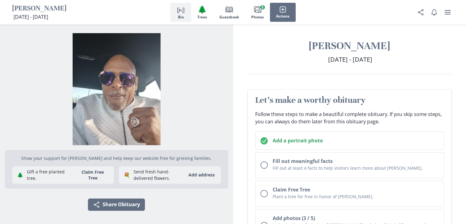 The width and height of the screenshot is (466, 224). What do you see at coordinates (283, 12) in the screenshot?
I see `button: Actions` at bounding box center [283, 12].